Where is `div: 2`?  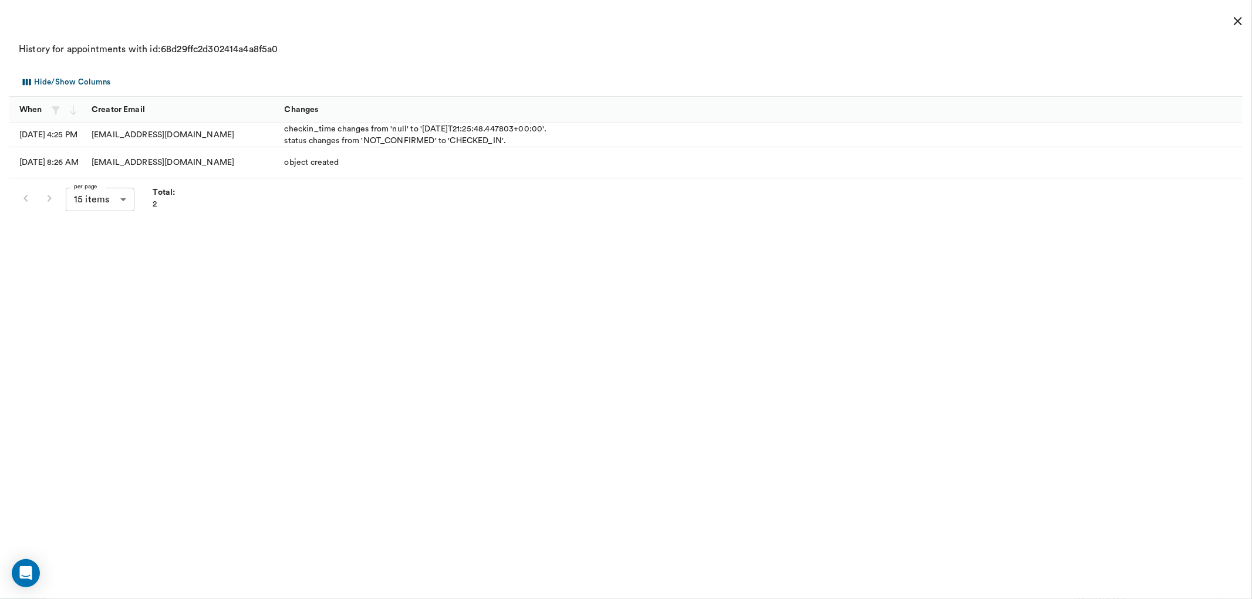 div: 2 is located at coordinates (164, 198).